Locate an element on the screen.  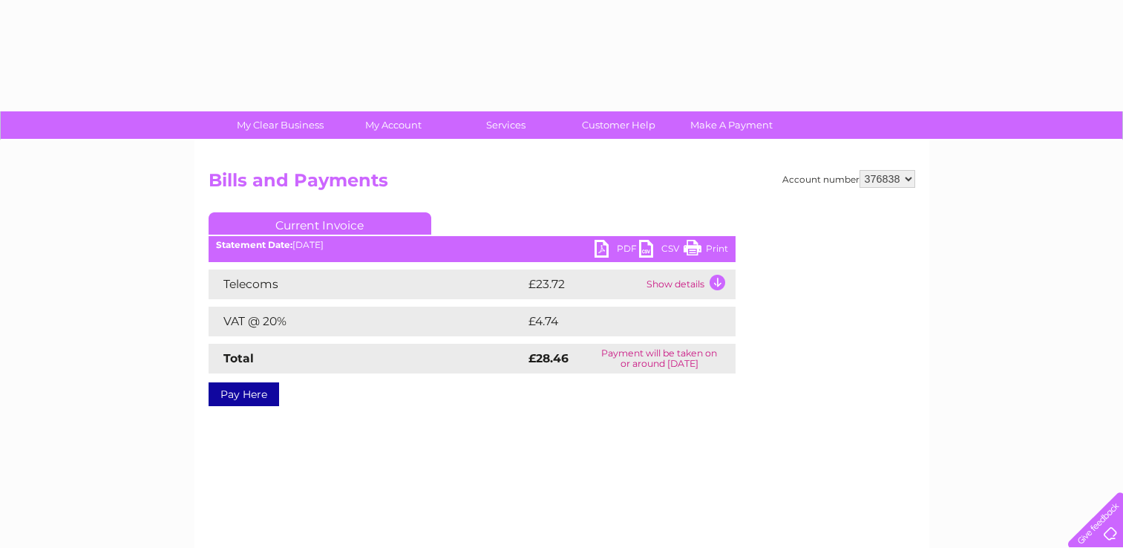
td: VAT @ 20% is located at coordinates (367, 321).